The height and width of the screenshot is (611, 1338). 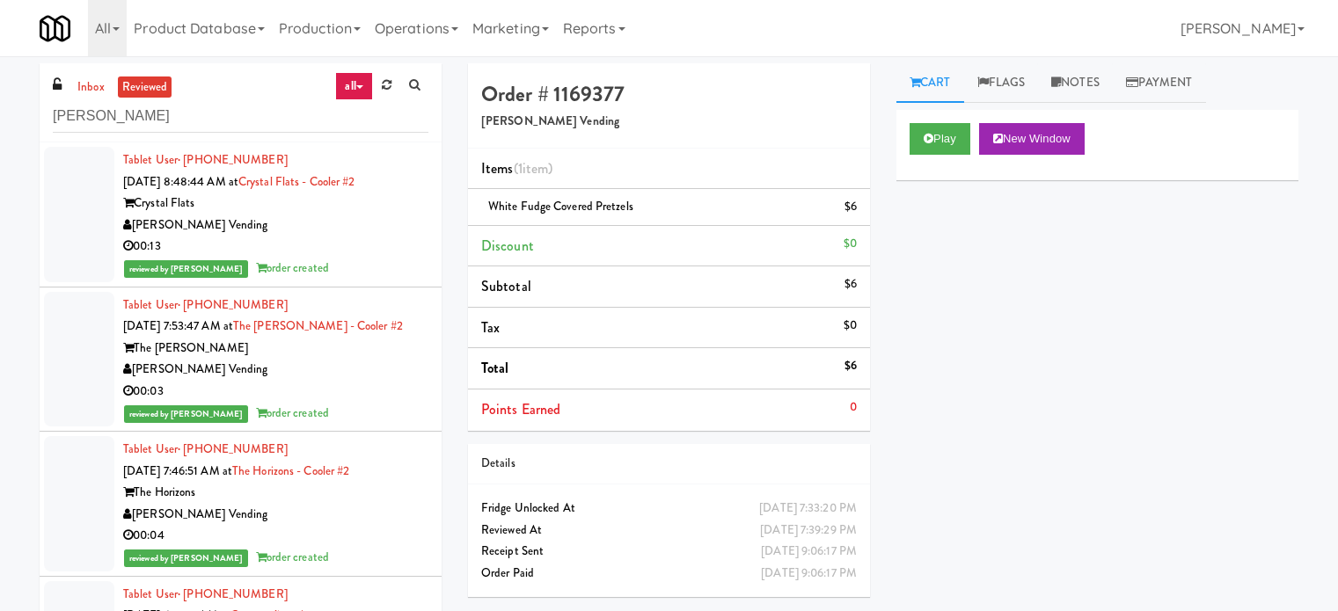 What do you see at coordinates (533, 168) in the screenshot?
I see `span: (1 )` at bounding box center [533, 168].